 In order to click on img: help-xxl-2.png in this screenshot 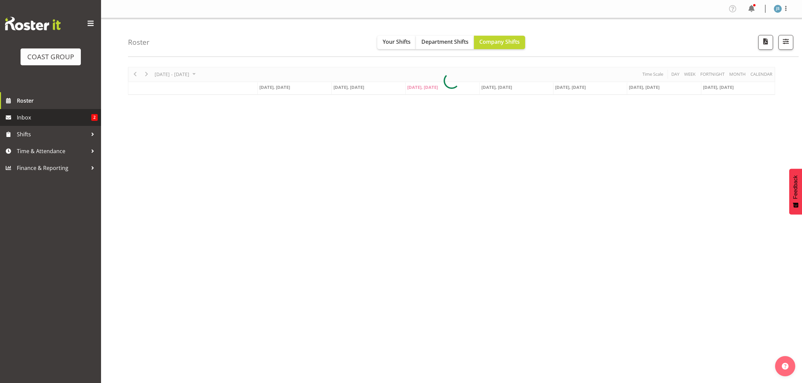, I will do `click(785, 366)`.